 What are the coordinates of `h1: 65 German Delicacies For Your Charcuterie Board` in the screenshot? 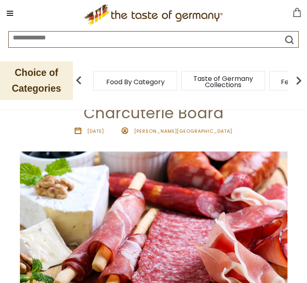 It's located at (153, 104).